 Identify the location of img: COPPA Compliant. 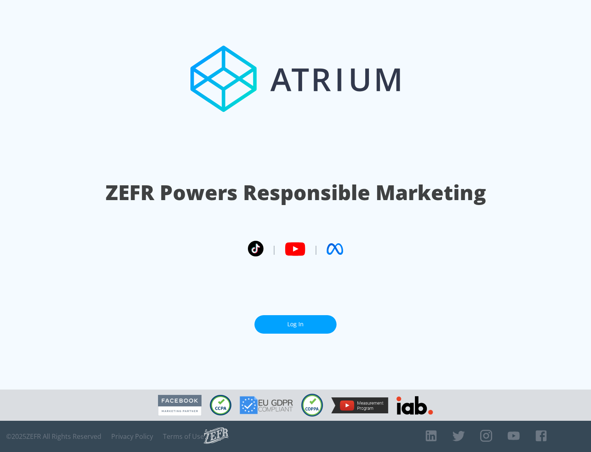
(312, 405).